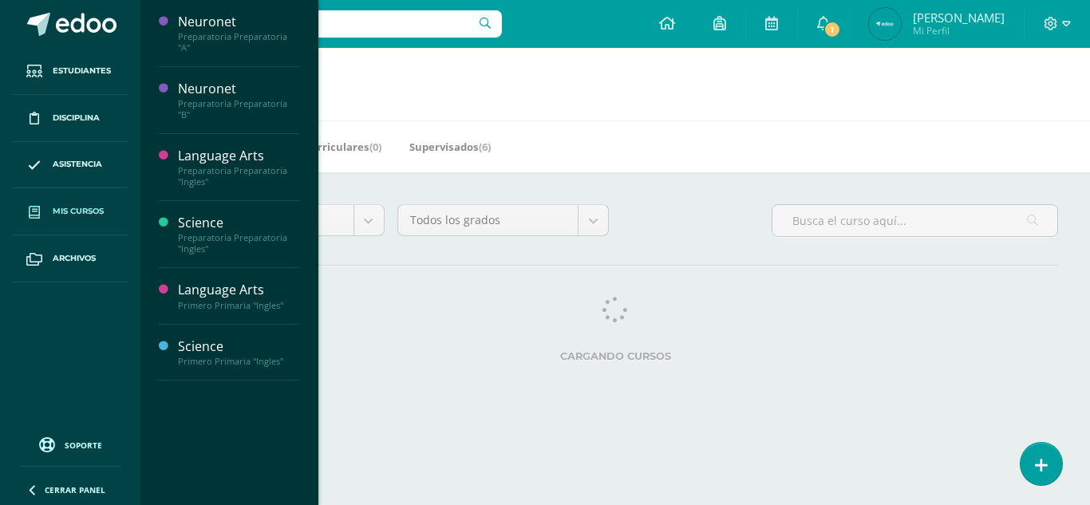  I want to click on img: 66b3b8e78e427e90279b20fafa396c05.png, so click(885, 24).